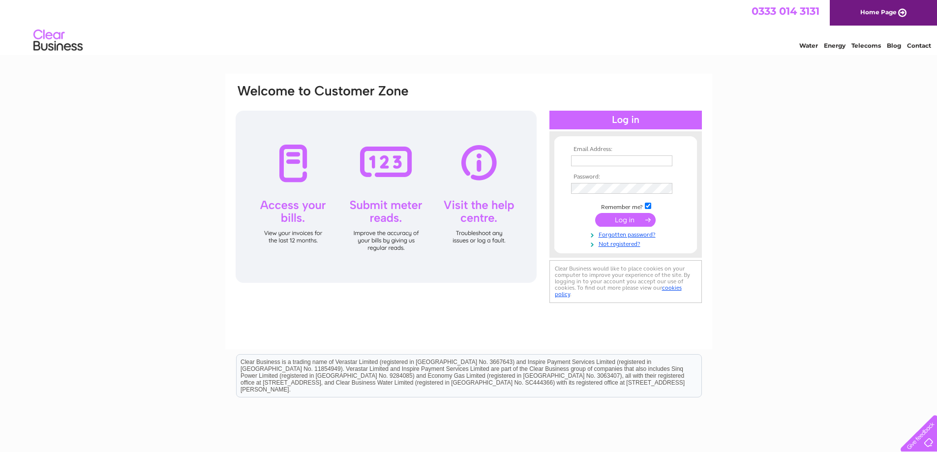 The image size is (937, 452). Describe the element at coordinates (626, 150) in the screenshot. I see `th: Email Address:` at that location.